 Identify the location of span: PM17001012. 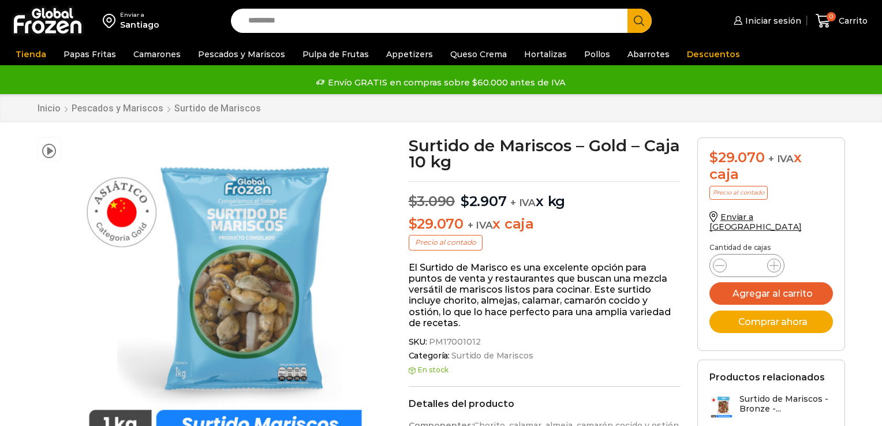
(454, 342).